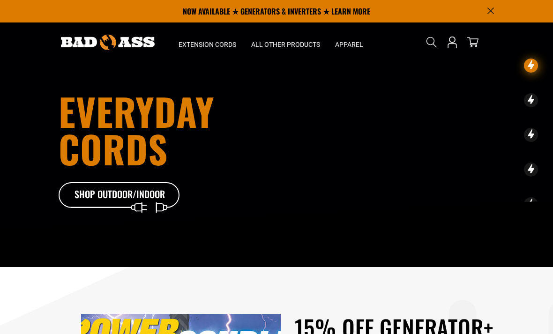 The width and height of the screenshot is (553, 334). I want to click on img: Bad Ass Extension Cords, so click(108, 42).